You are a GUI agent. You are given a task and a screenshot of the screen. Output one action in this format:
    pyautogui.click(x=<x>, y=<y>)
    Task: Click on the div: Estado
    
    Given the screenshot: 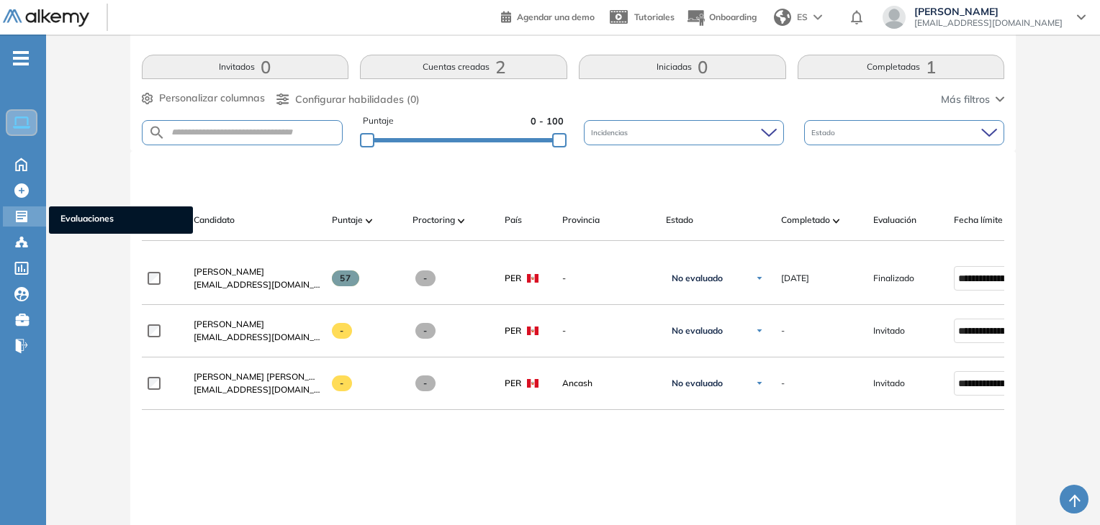 What is the action you would take?
    pyautogui.click(x=904, y=132)
    